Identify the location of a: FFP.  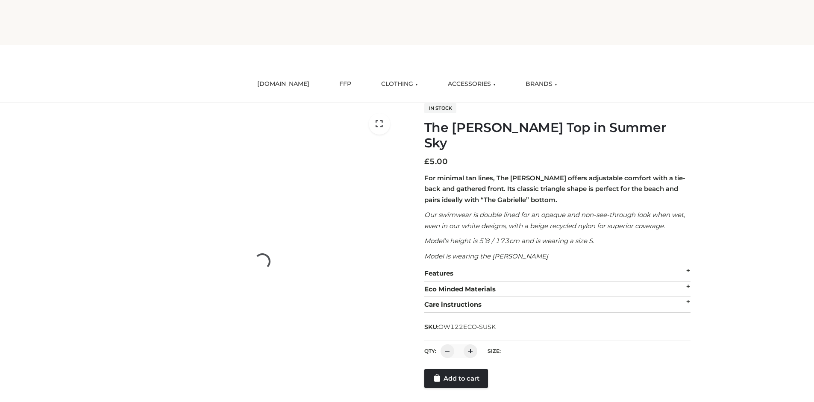
(345, 84).